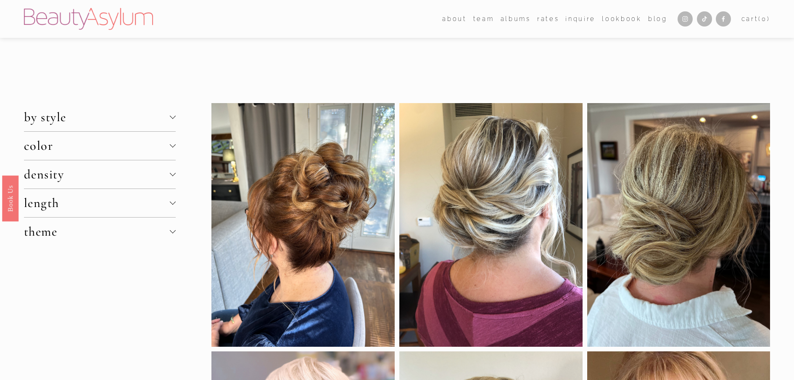 The width and height of the screenshot is (794, 380). I want to click on img: Beauty Asylum | Bridal Hair &amp; Makeup Charlotte &amp; Atlanta, so click(88, 19).